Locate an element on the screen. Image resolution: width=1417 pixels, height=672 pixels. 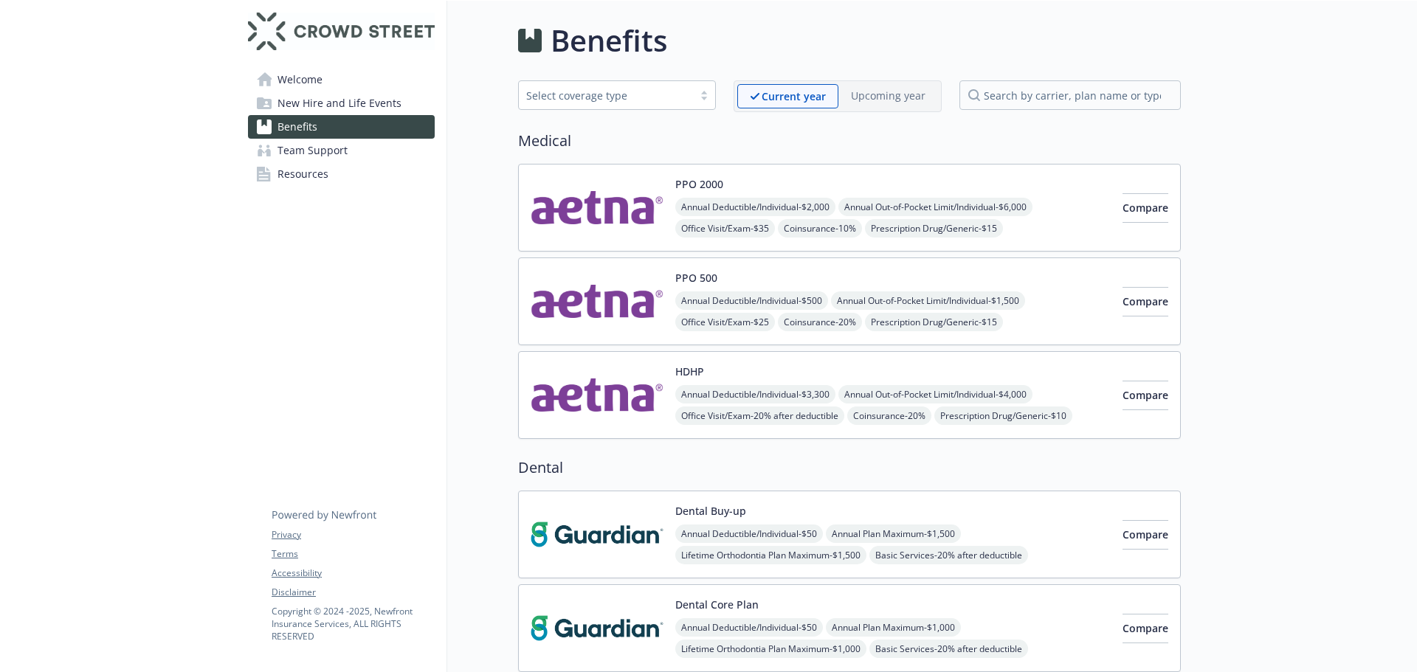
span: Annual Deductible/Individual - $500 is located at coordinates (751, 300).